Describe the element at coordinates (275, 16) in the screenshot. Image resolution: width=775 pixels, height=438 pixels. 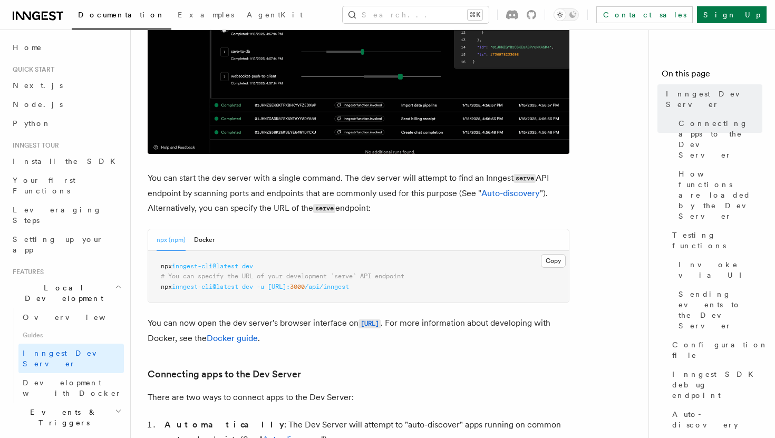
I see `a: AgentKit` at that location.